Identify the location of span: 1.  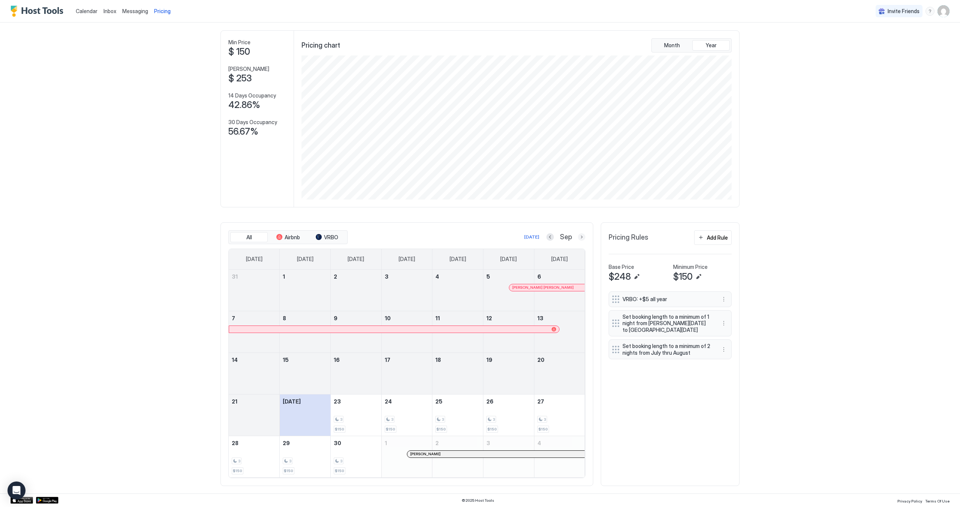
(284, 276).